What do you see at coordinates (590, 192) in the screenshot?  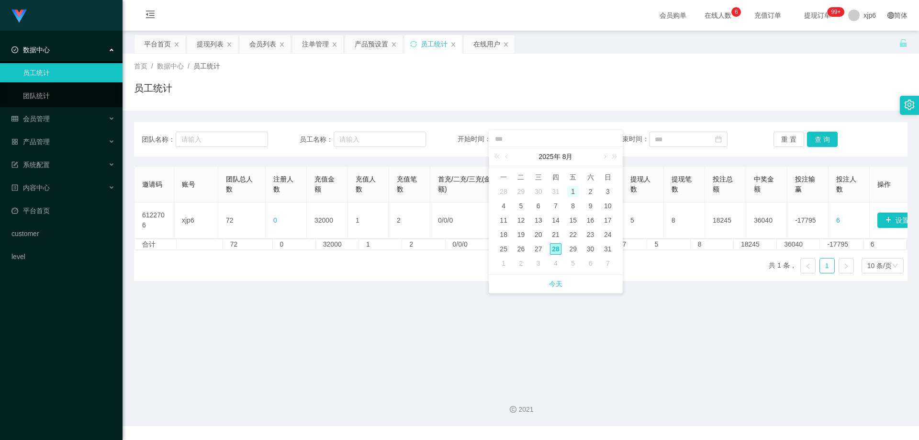 I see `td: 2025年8月2日` at bounding box center [590, 192].